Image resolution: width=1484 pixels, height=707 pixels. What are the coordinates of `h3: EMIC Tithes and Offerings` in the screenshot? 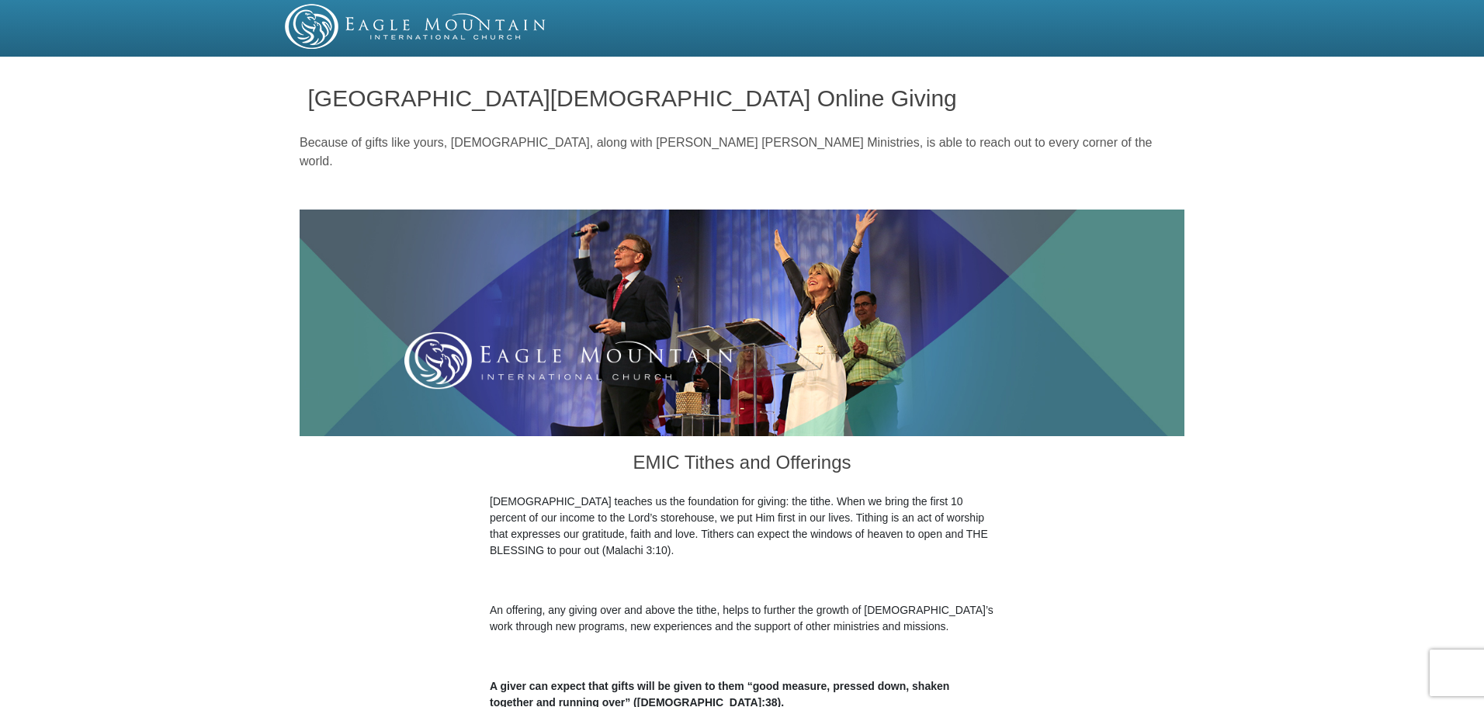 It's located at (742, 465).